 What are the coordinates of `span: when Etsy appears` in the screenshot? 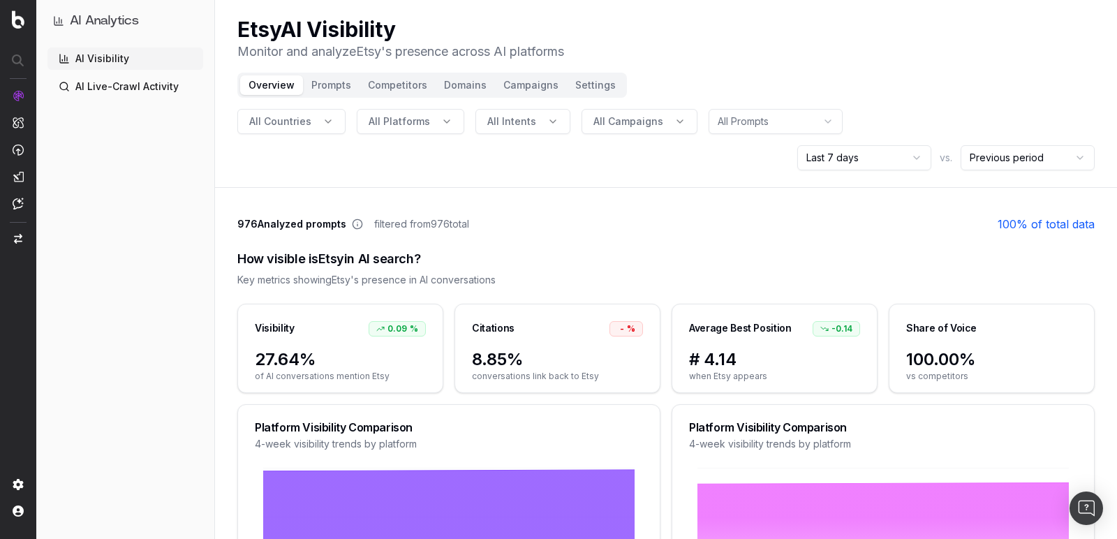 It's located at (774, 376).